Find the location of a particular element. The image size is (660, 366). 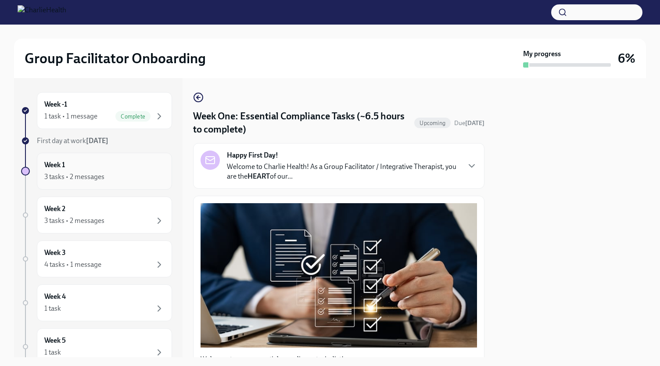

span: First day at work is located at coordinates (72, 140).